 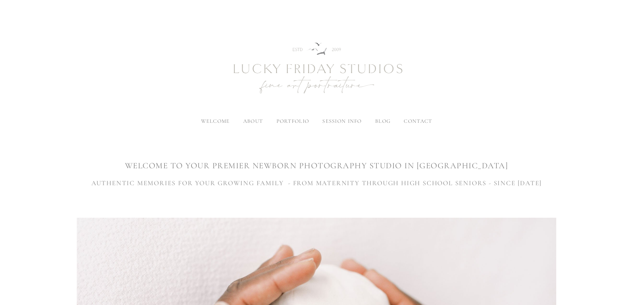 I want to click on a: welcome, so click(x=215, y=121).